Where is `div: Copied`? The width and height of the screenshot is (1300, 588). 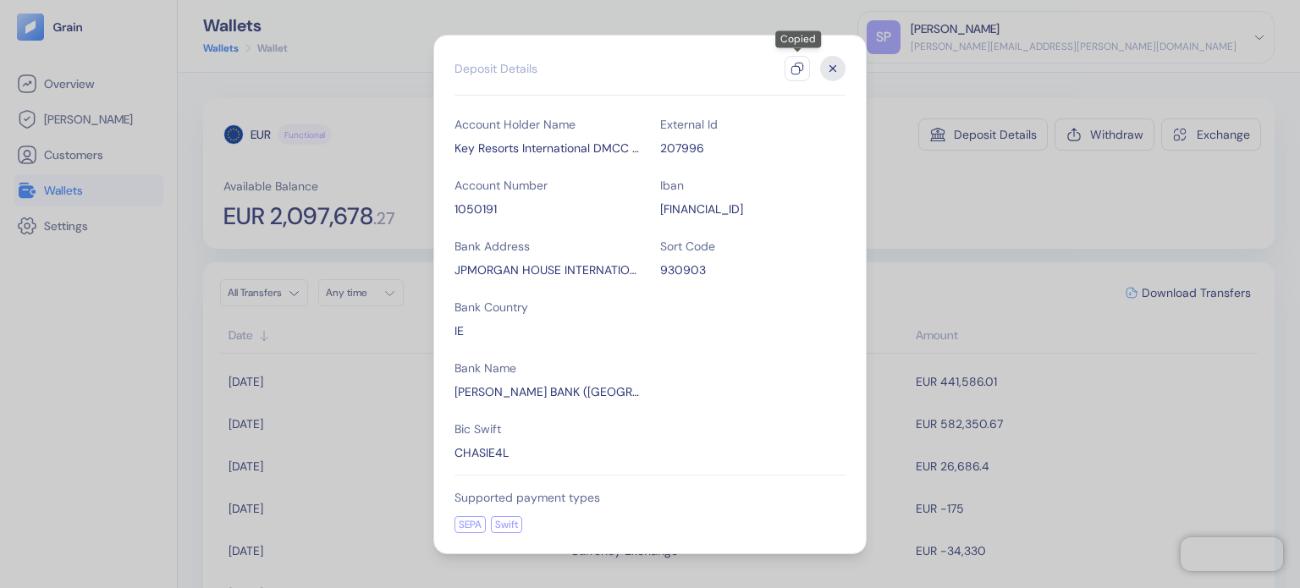
div: Copied is located at coordinates (798, 39).